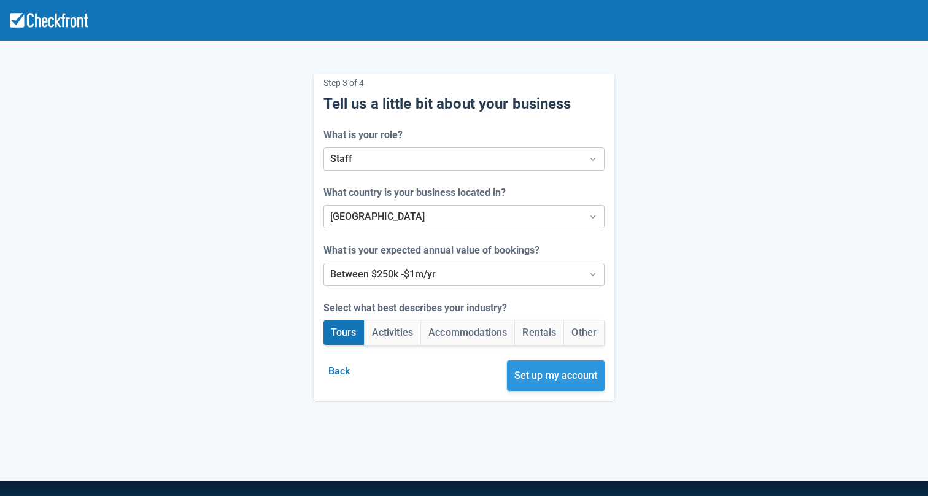  What do you see at coordinates (344, 333) in the screenshot?
I see `button: Tours` at bounding box center [344, 333].